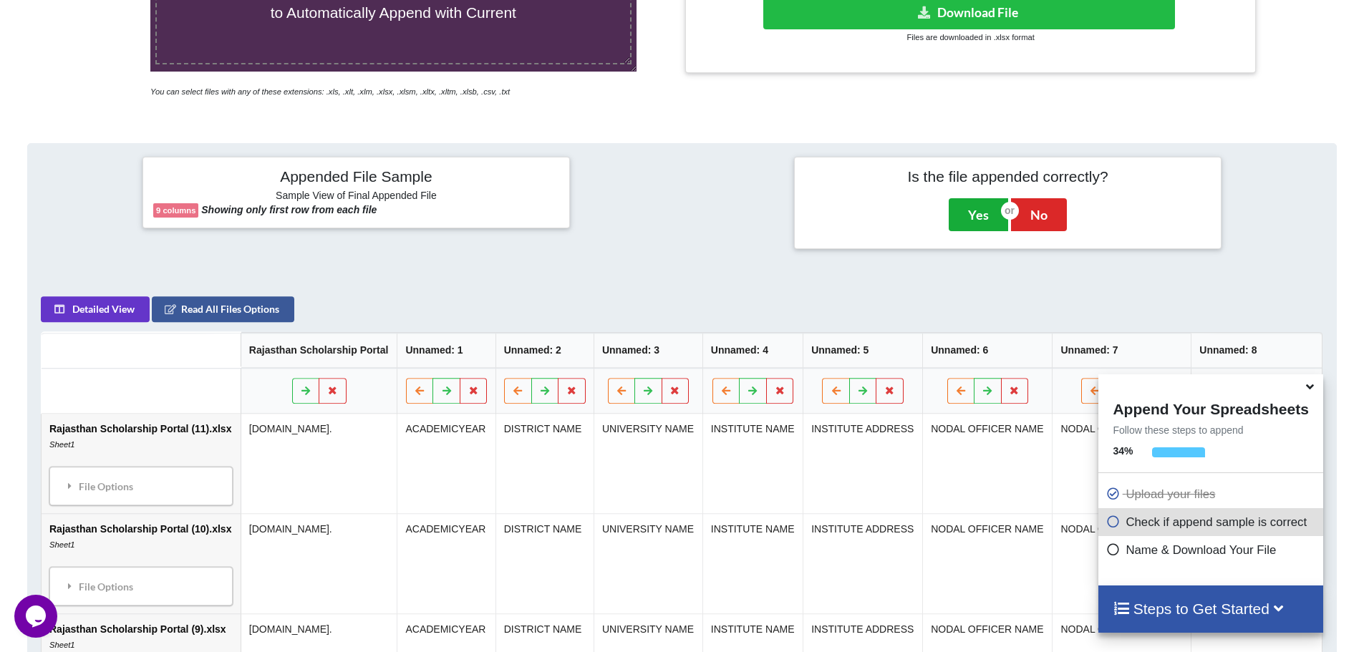 This screenshot has height=652, width=1364. Describe the element at coordinates (141, 563) in the screenshot. I see `td: Rajasthan Scholarship Portal (10).xlsx` at that location.